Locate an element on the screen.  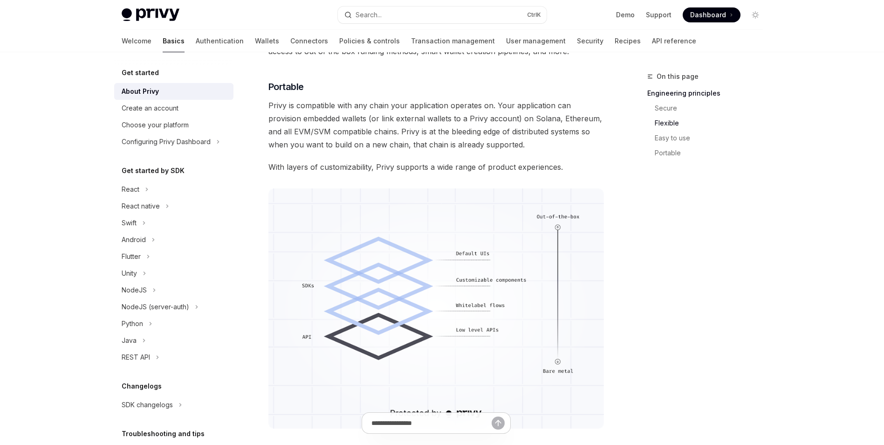
a: User management is located at coordinates (536, 41).